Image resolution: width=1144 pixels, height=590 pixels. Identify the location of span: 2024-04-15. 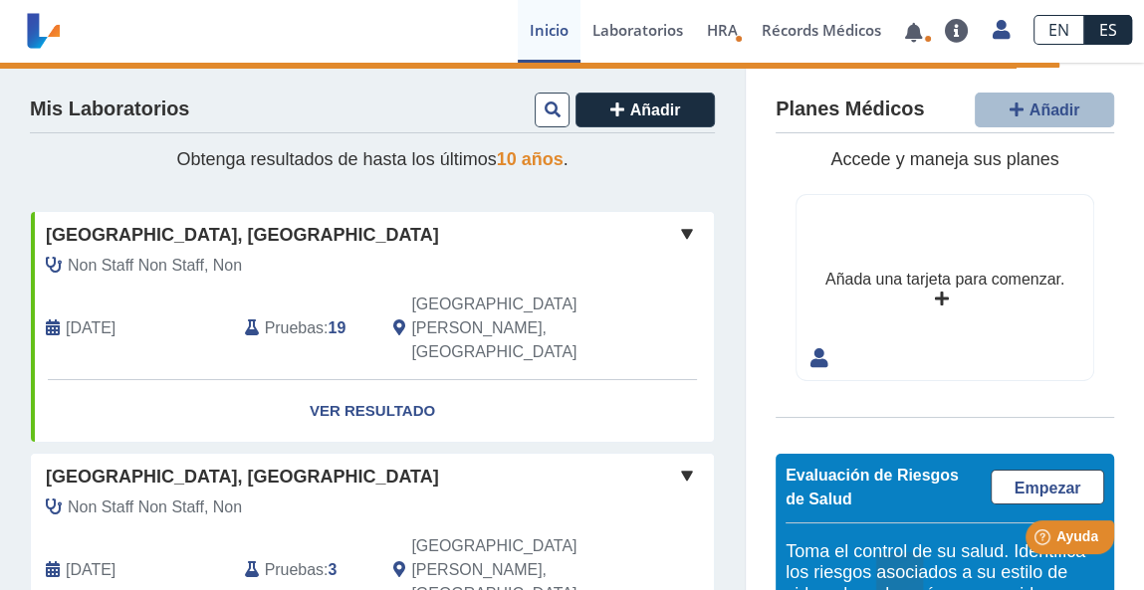
(91, 329).